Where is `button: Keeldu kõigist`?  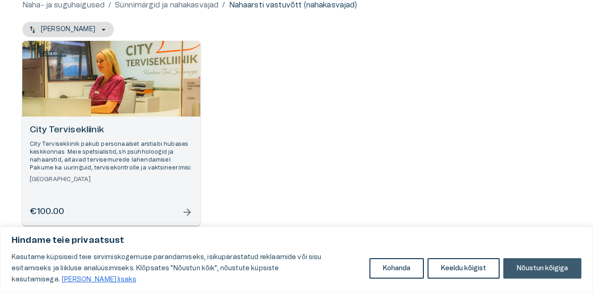
button: Keeldu kõigist is located at coordinates (463, 269).